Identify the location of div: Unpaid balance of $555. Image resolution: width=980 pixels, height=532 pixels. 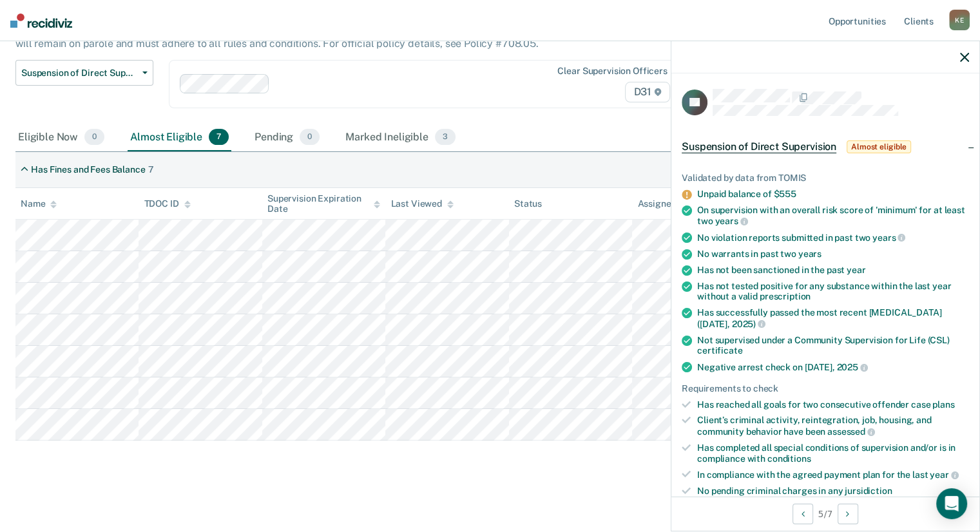
(833, 194).